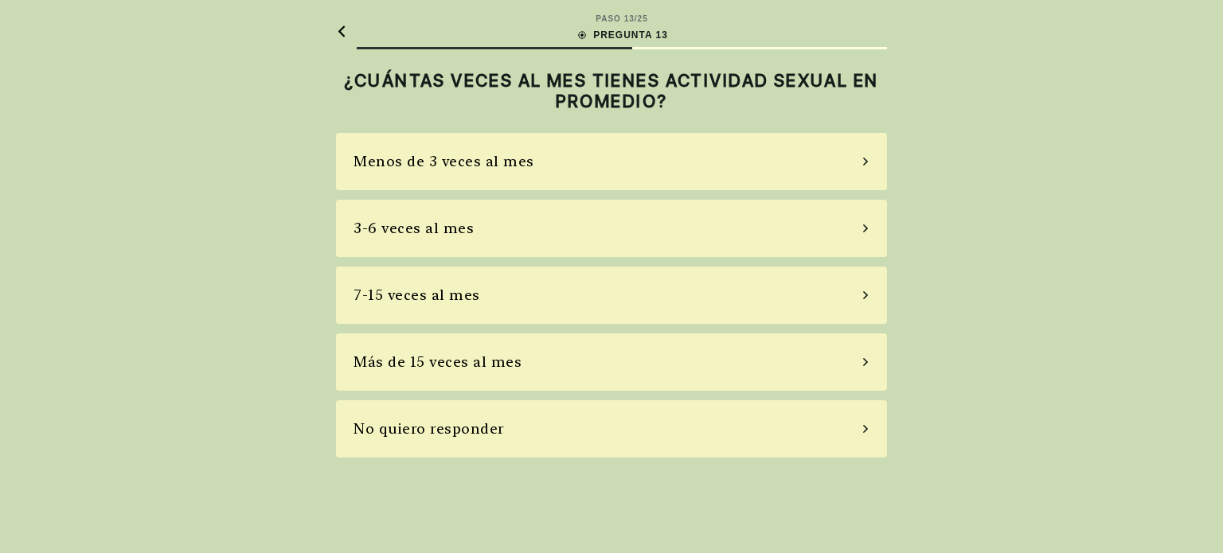 The image size is (1223, 553). Describe the element at coordinates (437, 361) in the screenshot. I see `div: Más de 15 veces al mes` at that location.